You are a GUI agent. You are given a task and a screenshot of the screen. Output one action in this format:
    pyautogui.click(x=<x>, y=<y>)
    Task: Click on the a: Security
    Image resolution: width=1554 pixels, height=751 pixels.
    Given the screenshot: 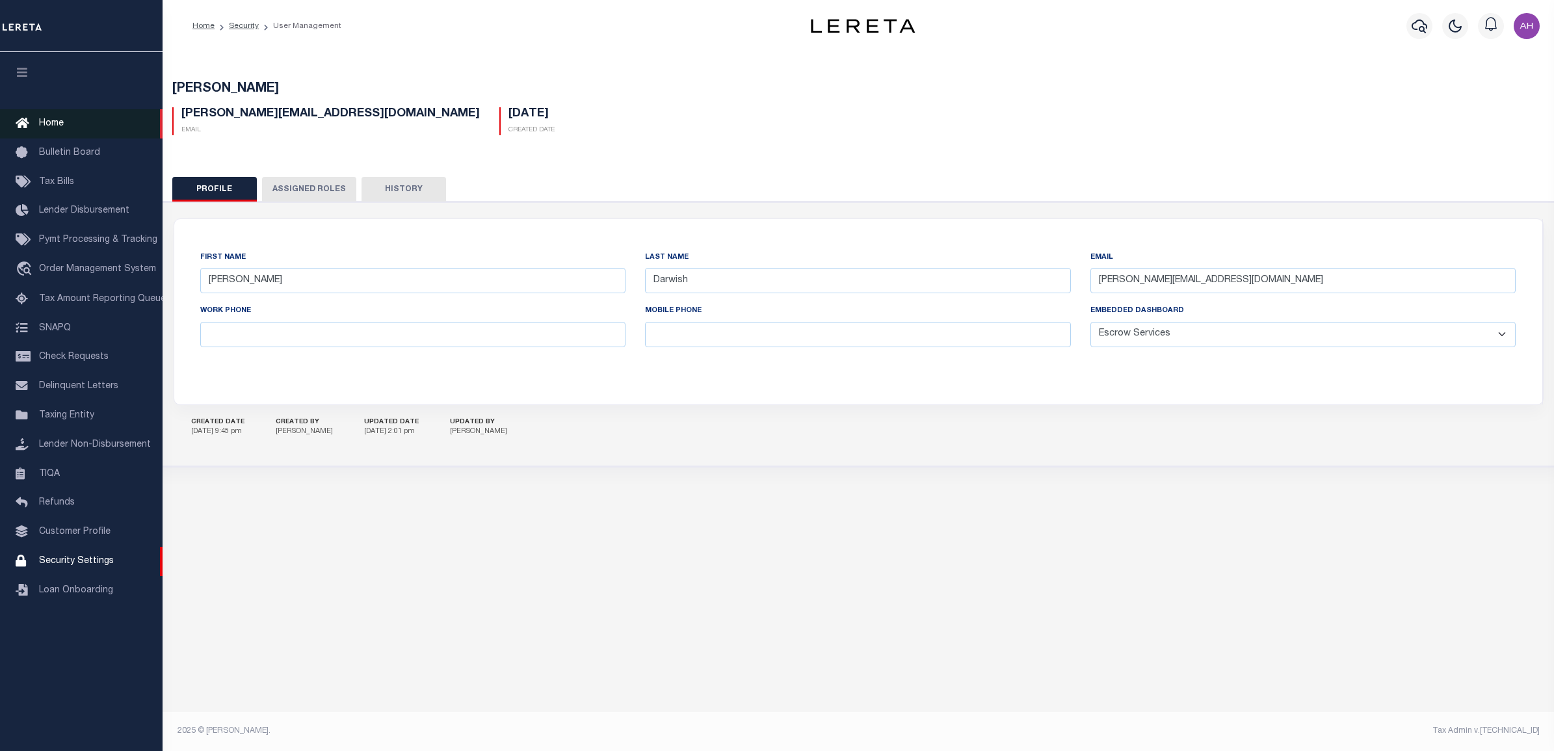 What is the action you would take?
    pyautogui.click(x=244, y=26)
    